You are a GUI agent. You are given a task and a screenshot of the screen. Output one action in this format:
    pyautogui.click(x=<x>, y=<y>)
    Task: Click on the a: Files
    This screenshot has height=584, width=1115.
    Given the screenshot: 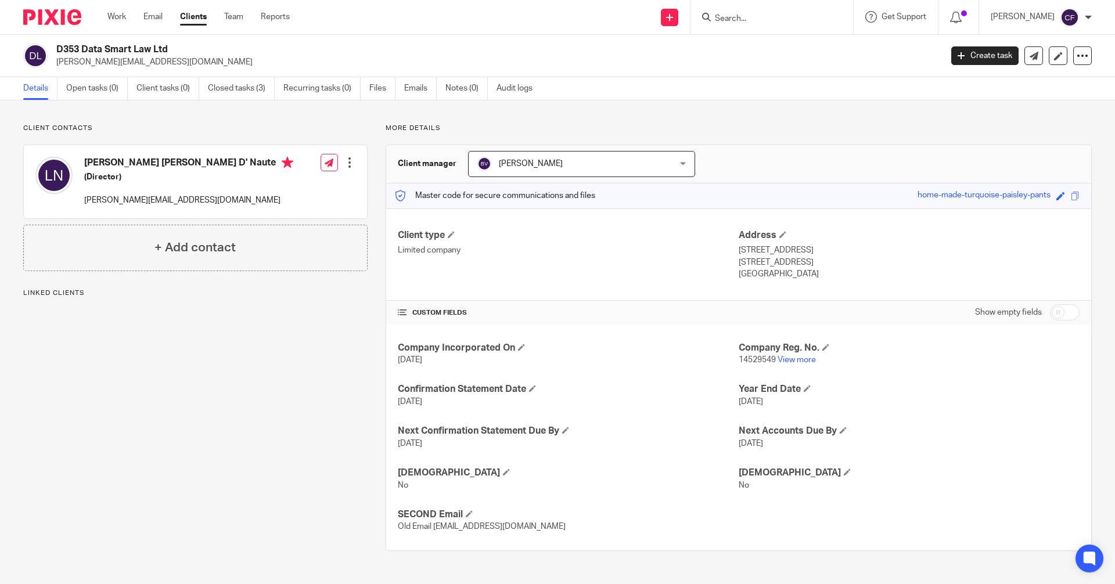 What is the action you would take?
    pyautogui.click(x=382, y=88)
    